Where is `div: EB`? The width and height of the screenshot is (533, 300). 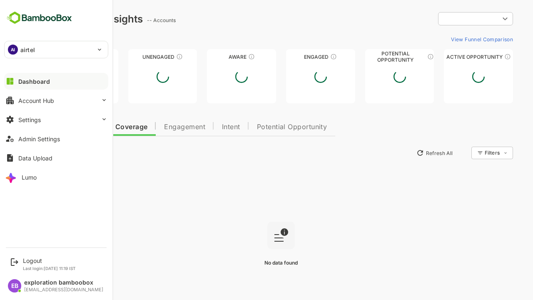 div: EB is located at coordinates (15, 286).